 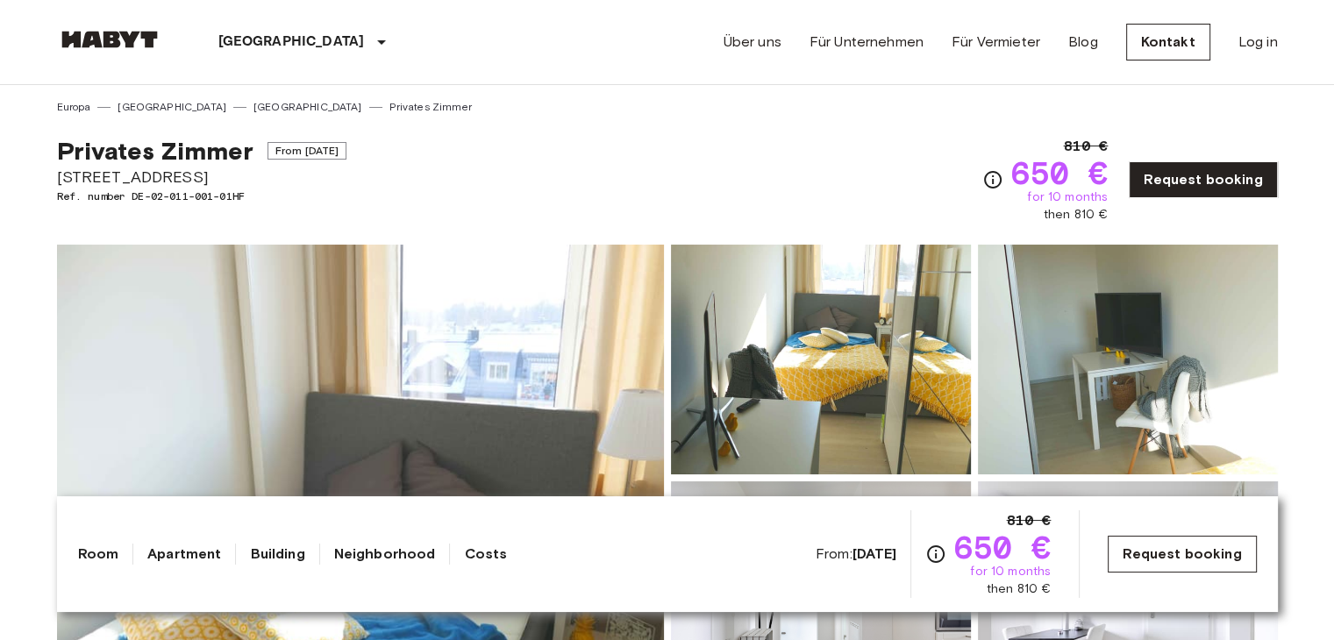 I want to click on a: Privates Zimmer, so click(x=431, y=107).